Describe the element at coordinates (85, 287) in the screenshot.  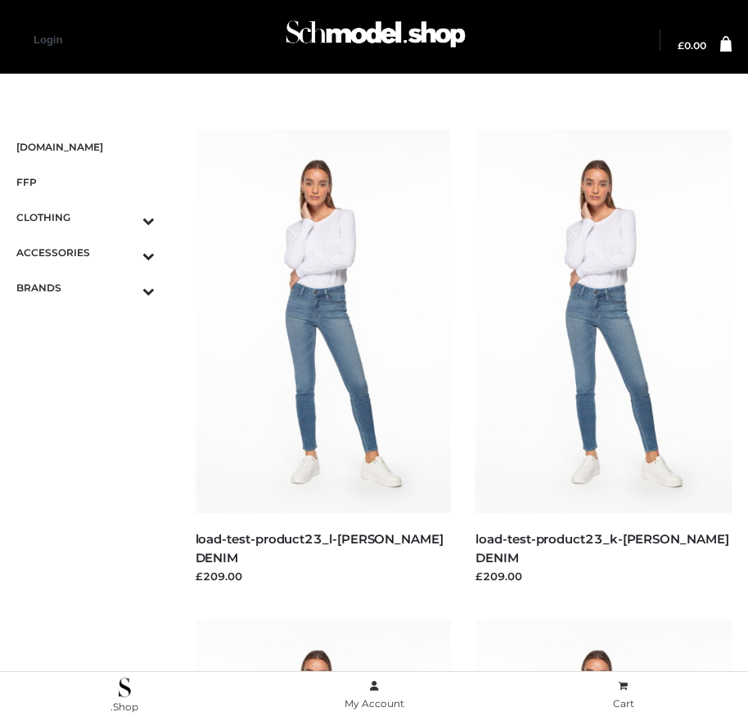
I see `a: BRANDSToggle Submenu` at that location.